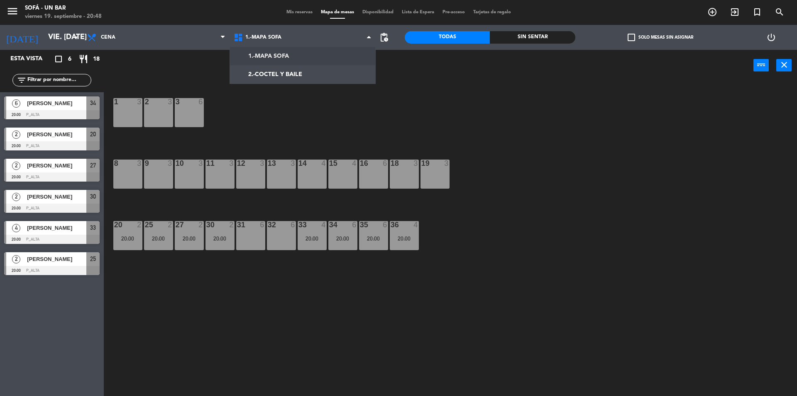 This screenshot has height=396, width=797. What do you see at coordinates (96, 59) in the screenshot?
I see `span: 18` at bounding box center [96, 59].